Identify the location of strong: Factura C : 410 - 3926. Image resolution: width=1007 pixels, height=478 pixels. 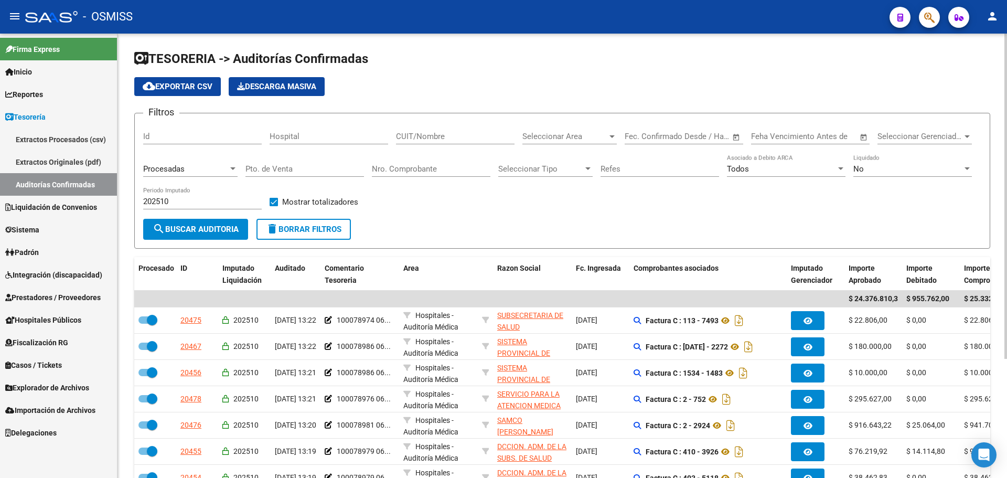
(682, 452).